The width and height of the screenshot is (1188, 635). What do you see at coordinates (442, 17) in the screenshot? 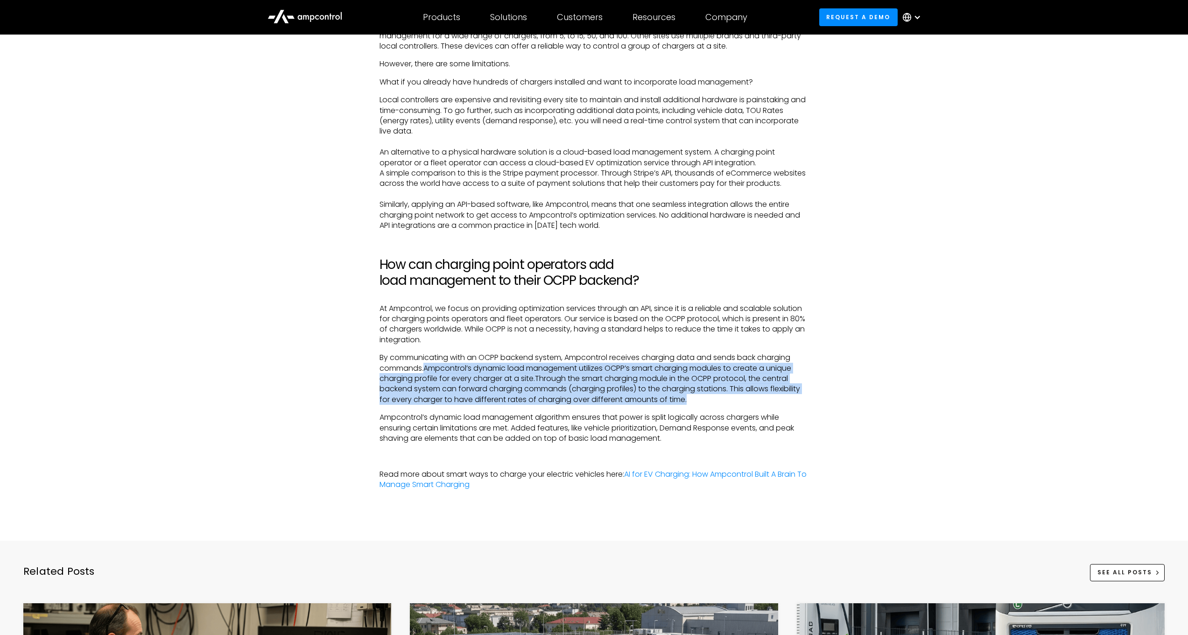
I see `div: Products` at bounding box center [442, 17].